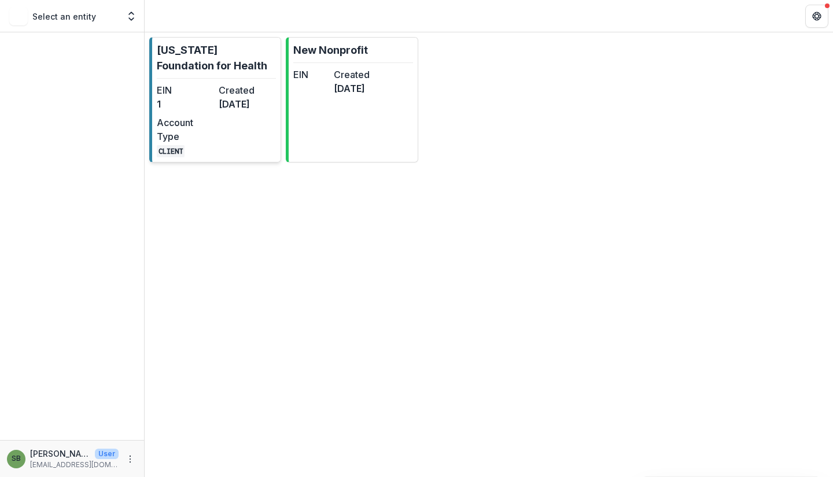  Describe the element at coordinates (19, 16) in the screenshot. I see `img: Select an entity` at that location.